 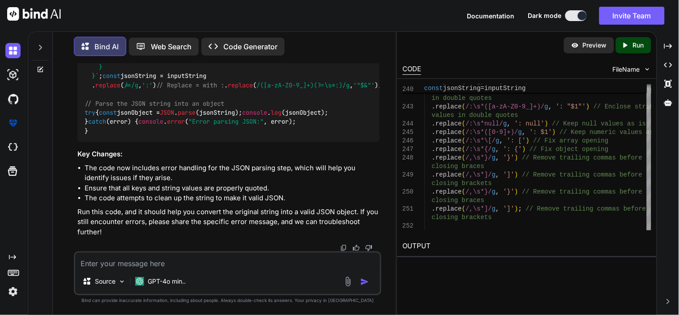 I want to click on span: Dark mode, so click(x=545, y=16).